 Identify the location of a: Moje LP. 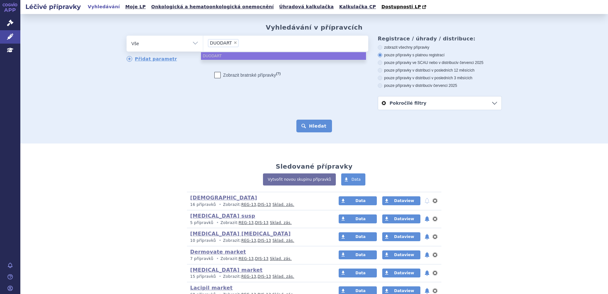
(135, 7).